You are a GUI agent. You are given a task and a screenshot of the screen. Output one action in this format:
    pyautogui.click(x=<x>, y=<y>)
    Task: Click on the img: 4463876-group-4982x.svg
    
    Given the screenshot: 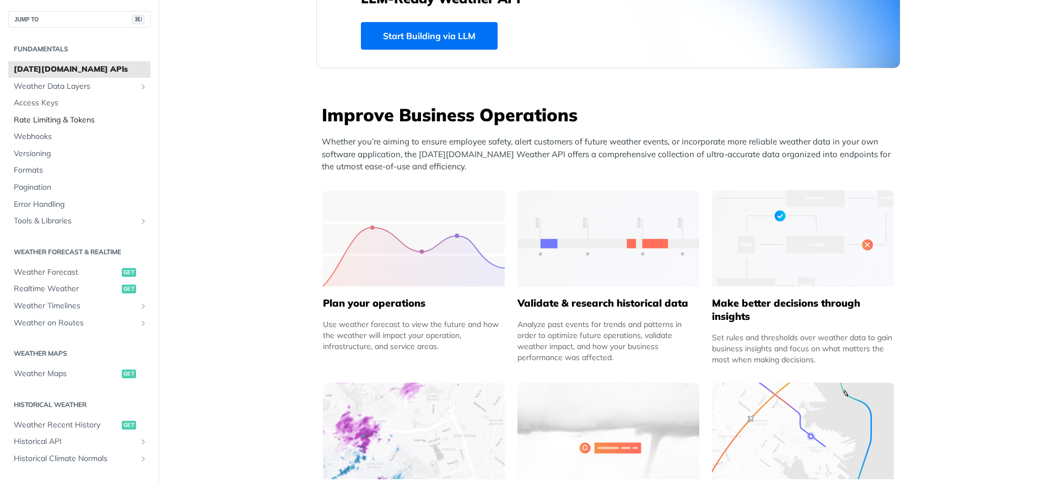 What is the action you would take?
    pyautogui.click(x=414, y=431)
    